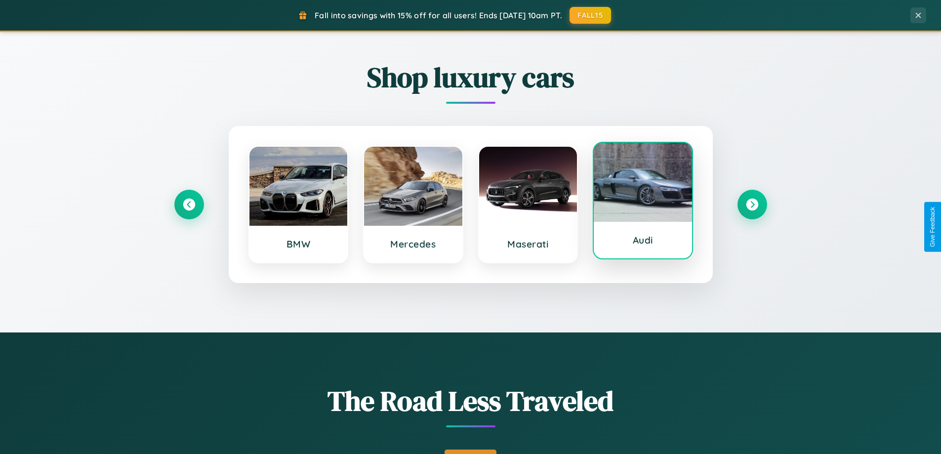 The width and height of the screenshot is (941, 454). Describe the element at coordinates (590, 15) in the screenshot. I see `button: FALL15` at that location.